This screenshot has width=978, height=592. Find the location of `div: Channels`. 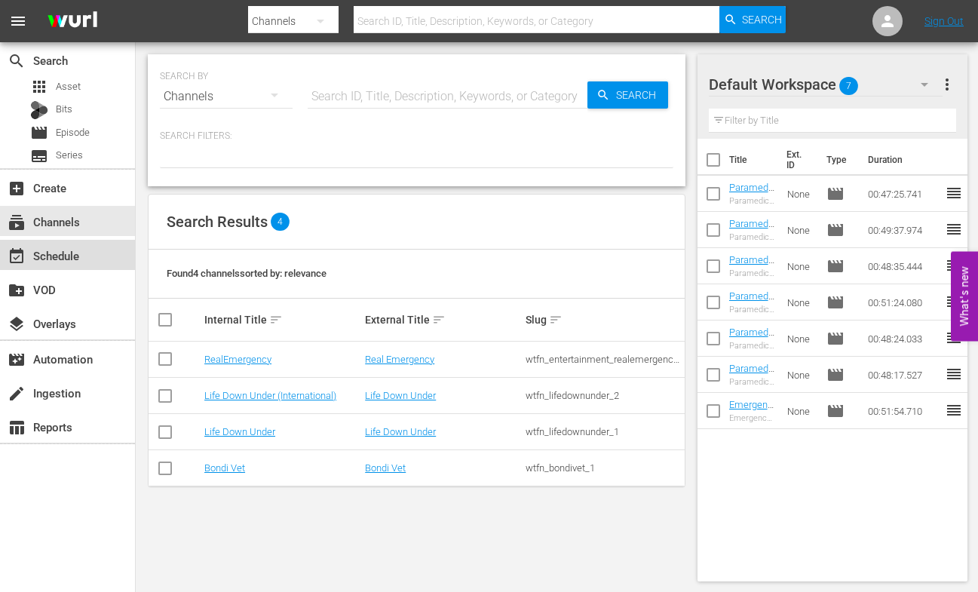

div: Channels is located at coordinates (226, 96).